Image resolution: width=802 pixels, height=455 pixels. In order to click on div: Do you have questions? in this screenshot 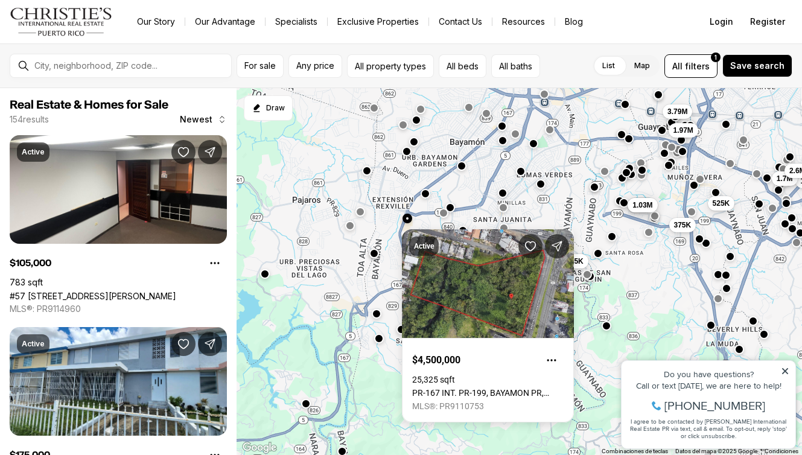, I will do `click(94, 31)`.